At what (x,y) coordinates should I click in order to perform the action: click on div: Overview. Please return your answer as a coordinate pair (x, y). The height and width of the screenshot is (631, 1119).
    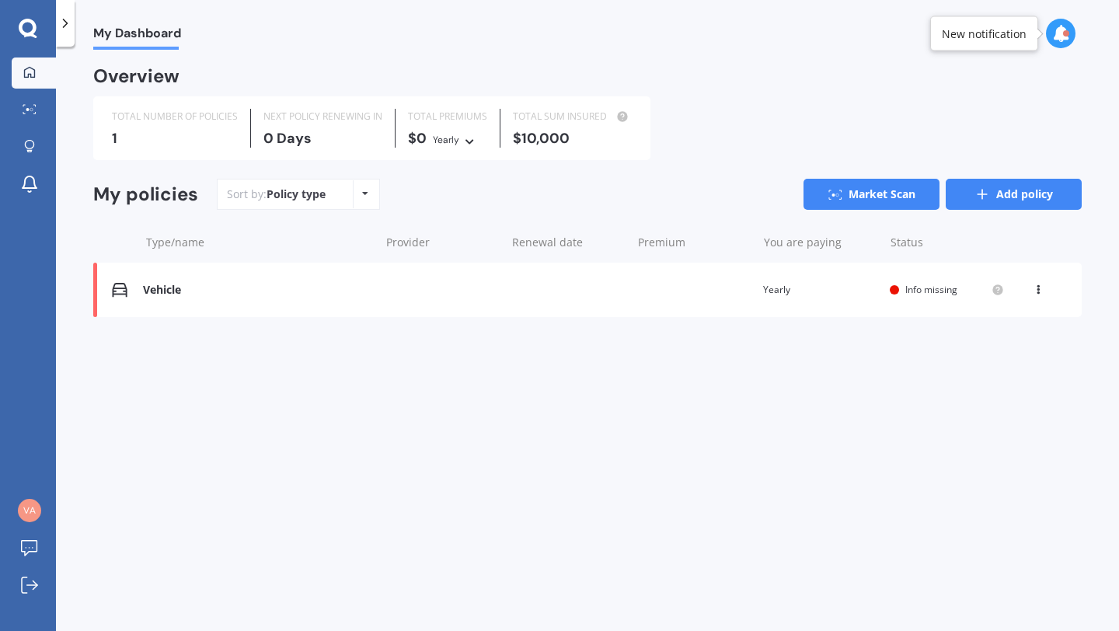
    Looking at the image, I should click on (136, 76).